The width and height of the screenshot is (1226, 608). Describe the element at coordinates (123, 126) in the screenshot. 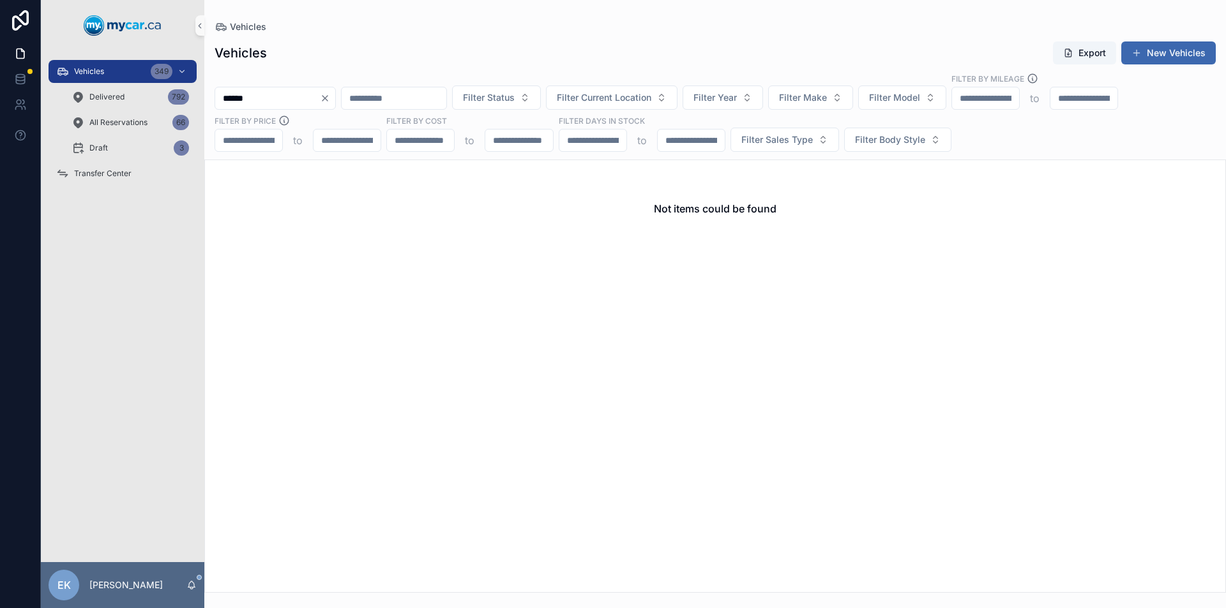

I see `div: scrollable content` at that location.